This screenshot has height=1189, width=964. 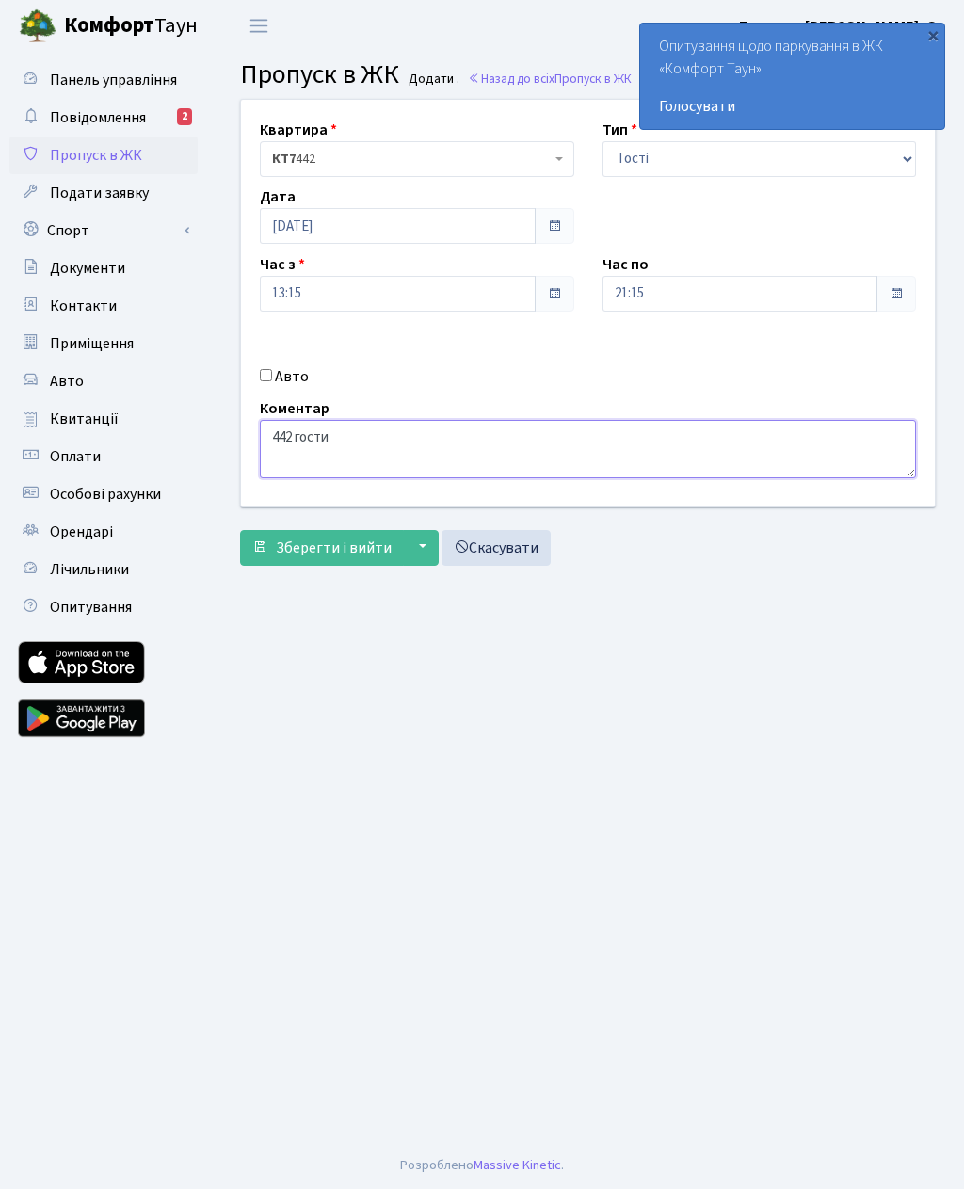 What do you see at coordinates (295, 408) in the screenshot?
I see `label: Коментар` at bounding box center [295, 408].